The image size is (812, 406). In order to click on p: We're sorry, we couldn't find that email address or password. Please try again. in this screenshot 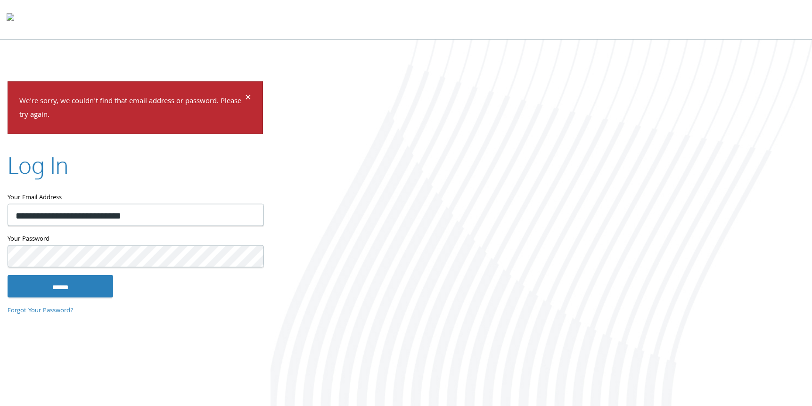, I will do `click(132, 109)`.